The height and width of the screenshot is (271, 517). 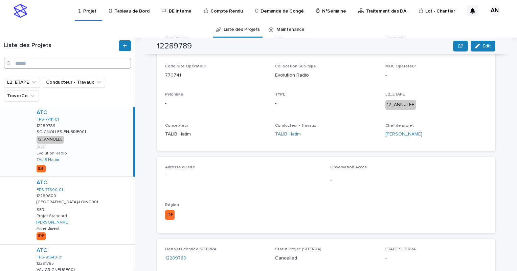 I want to click on h1: Liste des Projets, so click(x=61, y=46).